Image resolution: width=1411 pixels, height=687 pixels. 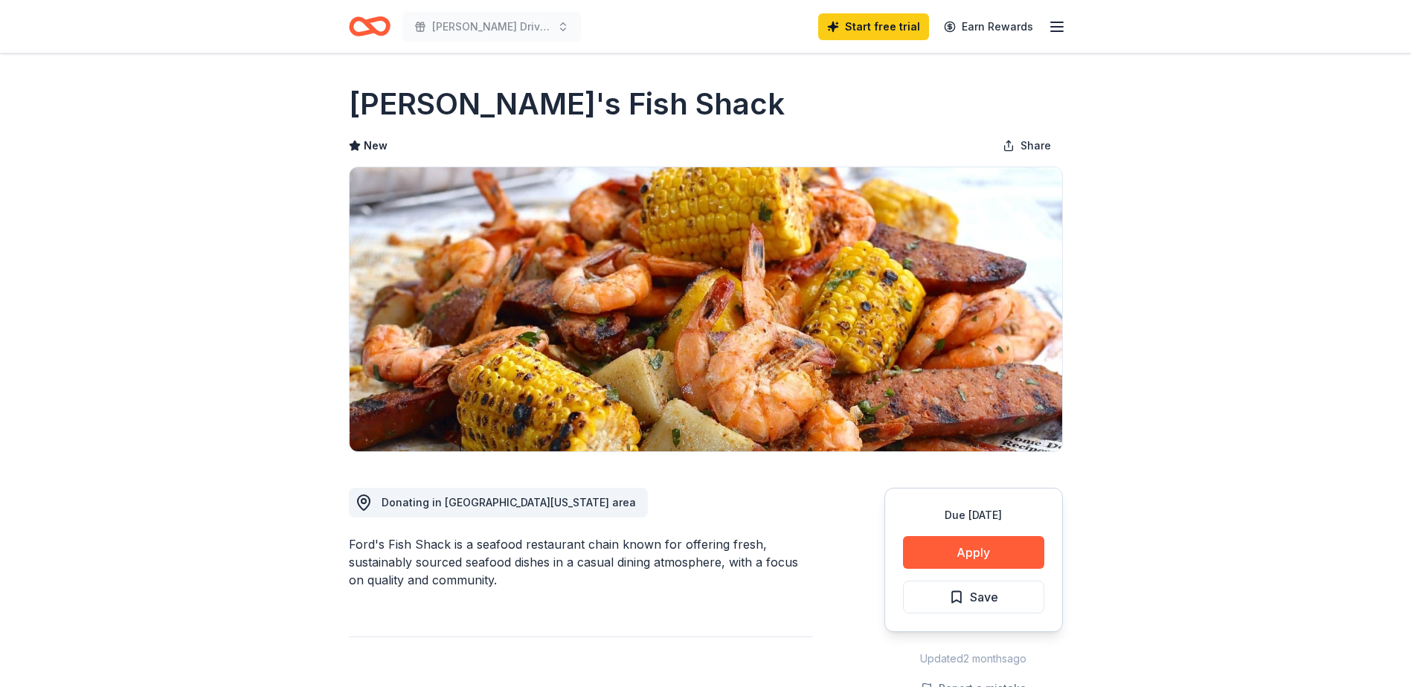 What do you see at coordinates (973, 552) in the screenshot?
I see `button: Apply` at bounding box center [973, 552].